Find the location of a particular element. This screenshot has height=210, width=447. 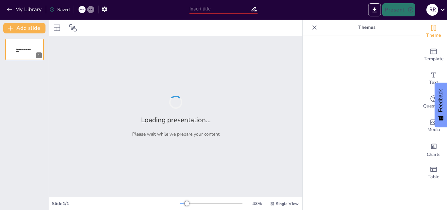

div: R R is located at coordinates (432, 10).